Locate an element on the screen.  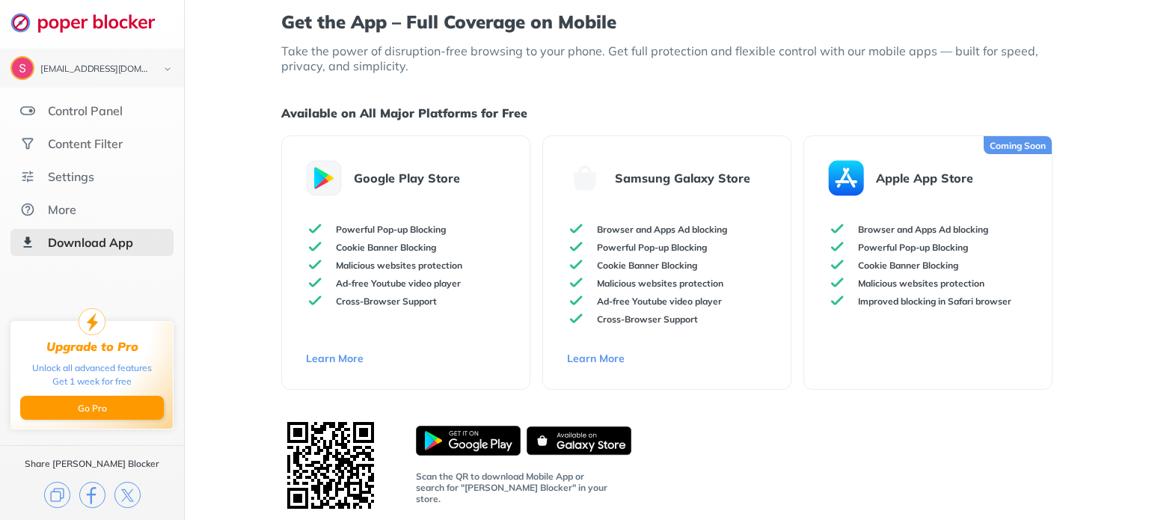
img: apple-store.svg is located at coordinates (846, 178).